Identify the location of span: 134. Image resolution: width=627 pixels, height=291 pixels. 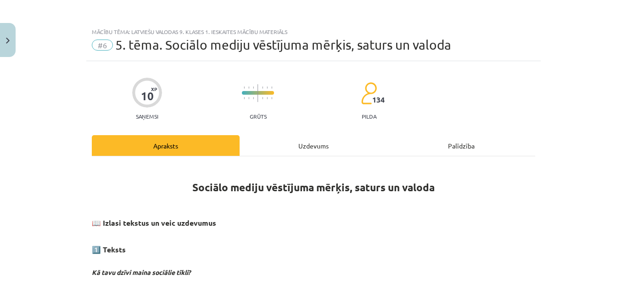
(378, 100).